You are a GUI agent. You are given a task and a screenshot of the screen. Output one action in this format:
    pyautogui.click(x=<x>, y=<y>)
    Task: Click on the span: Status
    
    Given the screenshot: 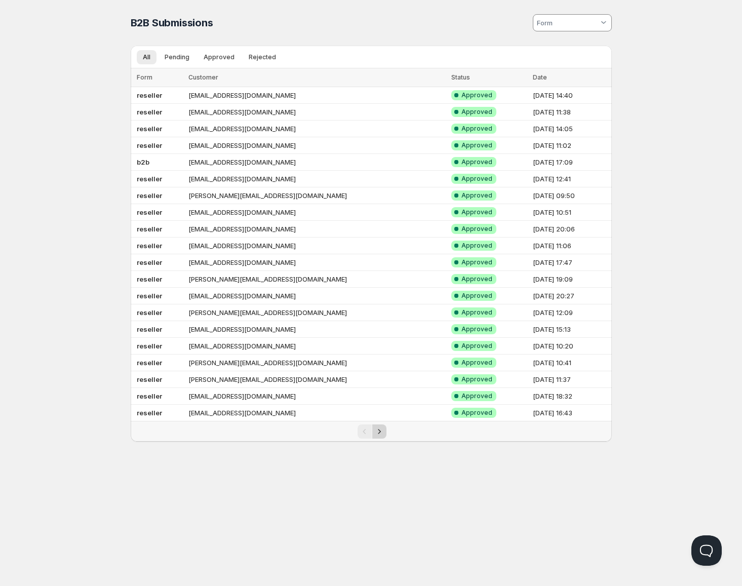 What is the action you would take?
    pyautogui.click(x=460, y=77)
    